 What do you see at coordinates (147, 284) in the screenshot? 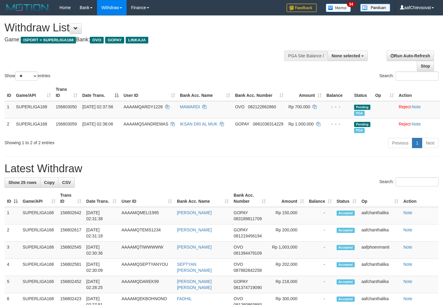
I see `td: AAAAMQDAREK99` at bounding box center [147, 284].